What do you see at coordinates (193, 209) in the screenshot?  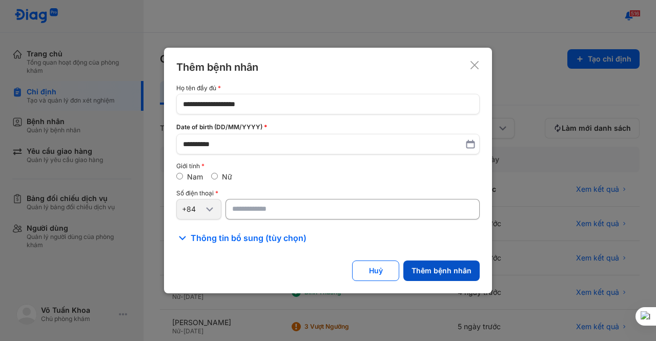 I see `div: +84` at bounding box center [193, 209].